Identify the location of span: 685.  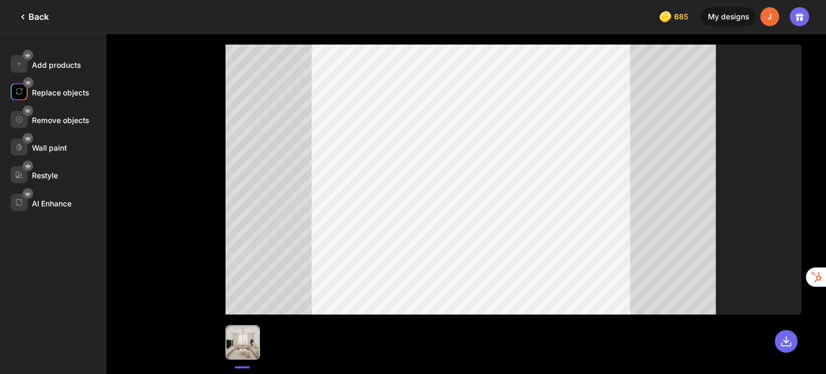
(683, 17).